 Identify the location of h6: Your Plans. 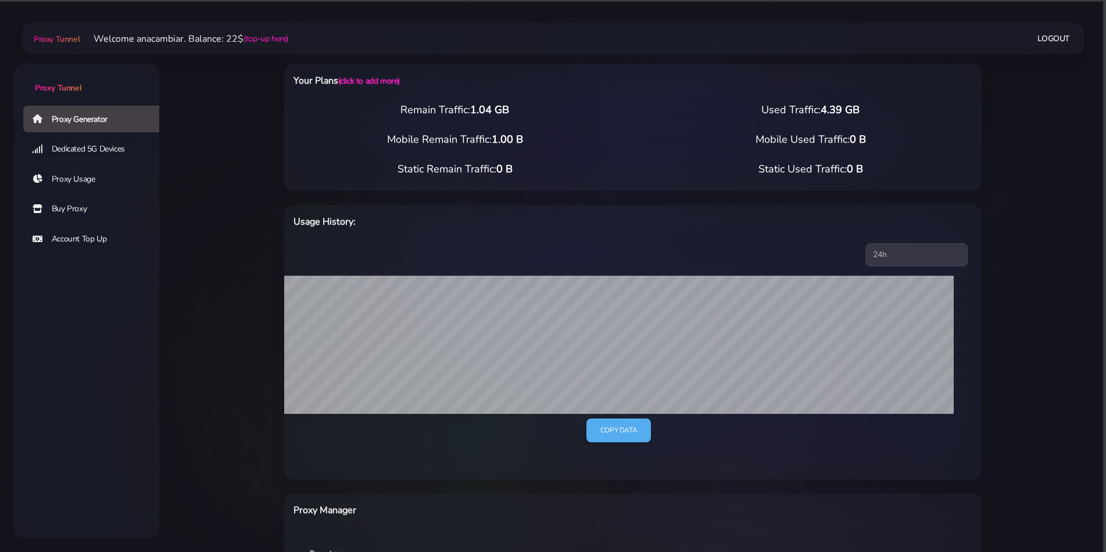
(488, 81).